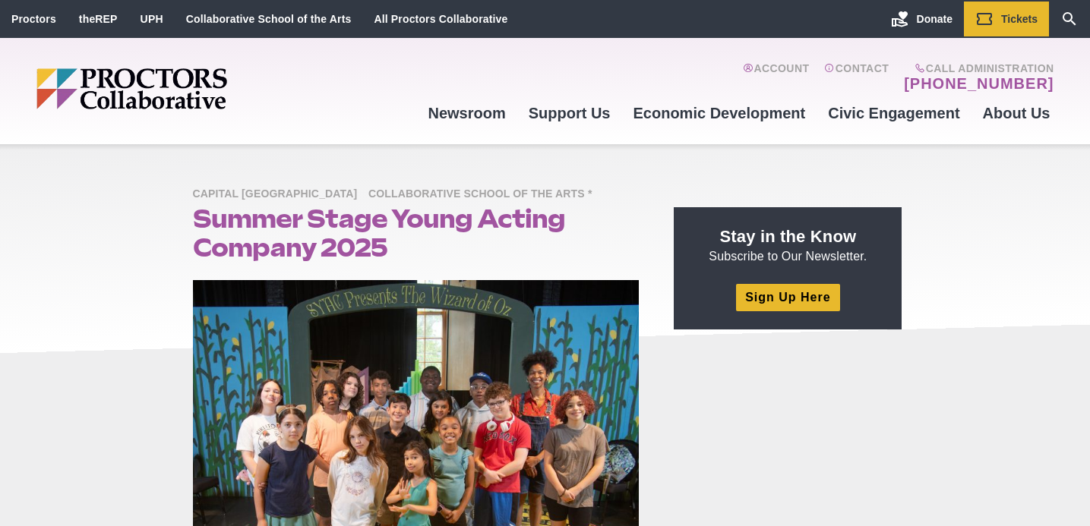  What do you see at coordinates (893, 113) in the screenshot?
I see `a: Civic Engagement` at bounding box center [893, 113].